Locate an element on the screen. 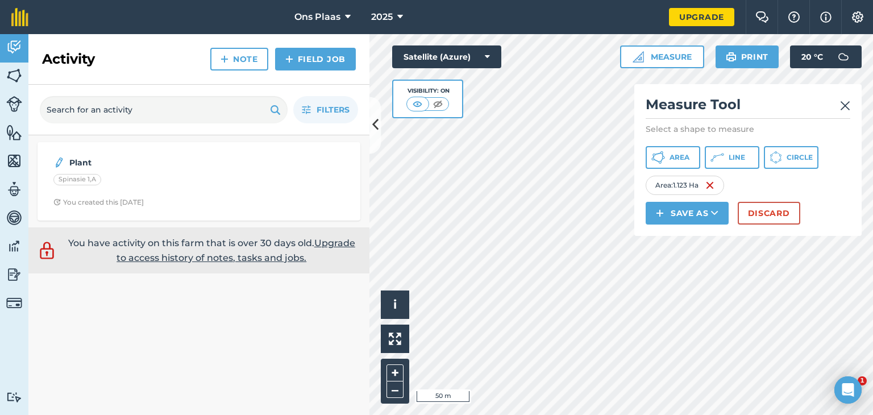 Image resolution: width=873 pixels, height=415 pixels. a: Note is located at coordinates (239, 59).